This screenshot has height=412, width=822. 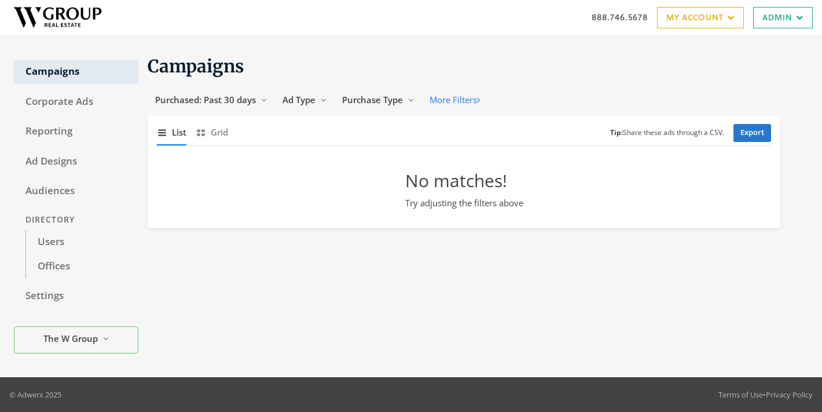 What do you see at coordinates (212, 132) in the screenshot?
I see `button: Grid` at bounding box center [212, 132].